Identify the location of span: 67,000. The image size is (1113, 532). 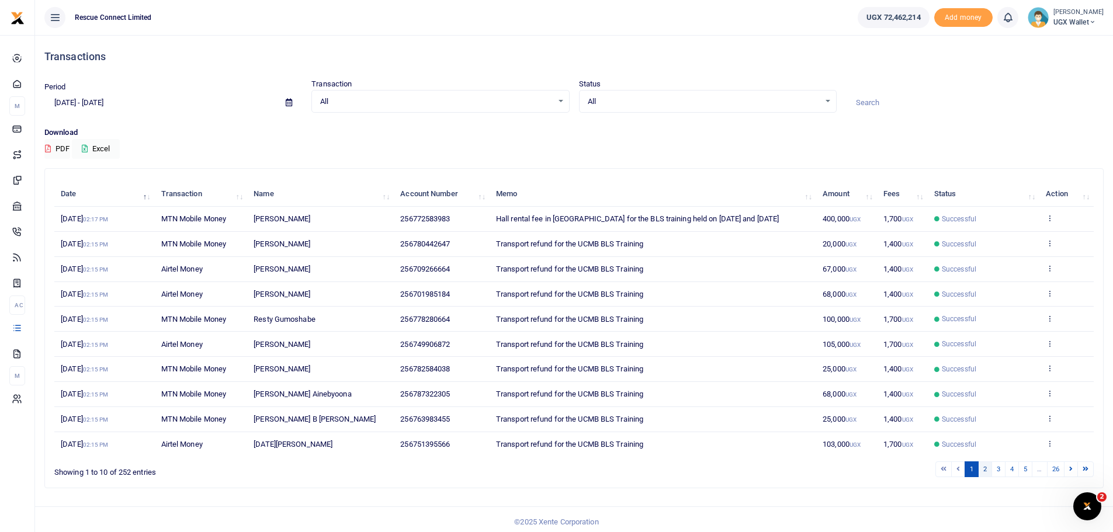
(840, 269).